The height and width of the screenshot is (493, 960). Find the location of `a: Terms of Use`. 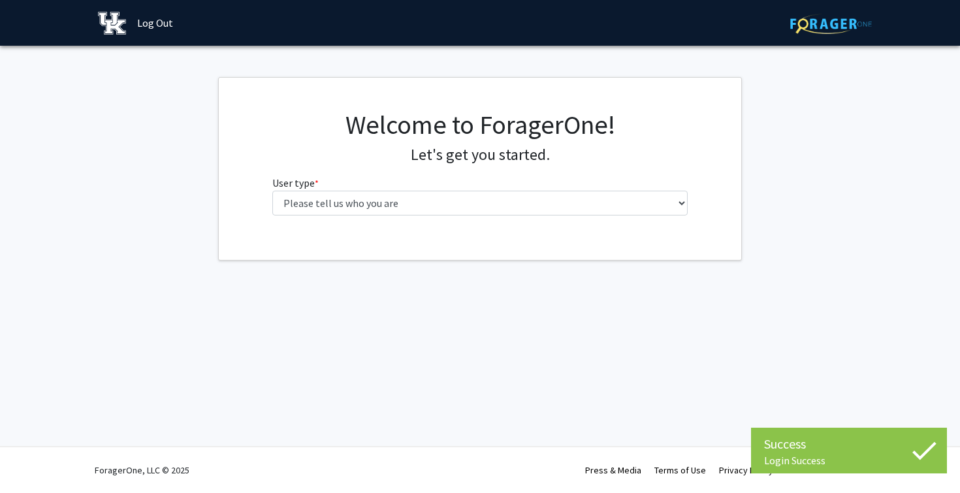

a: Terms of Use is located at coordinates (680, 470).